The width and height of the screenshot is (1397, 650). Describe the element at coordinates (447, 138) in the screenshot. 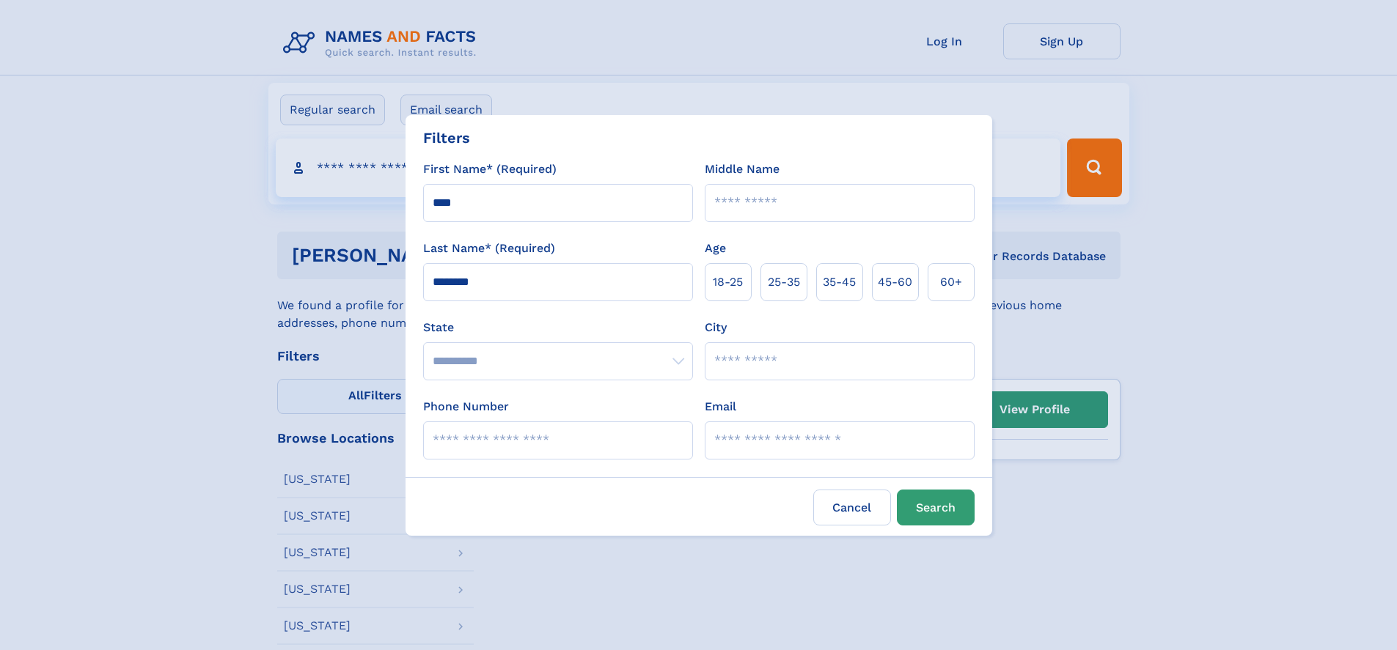

I see `div: Filters` at that location.